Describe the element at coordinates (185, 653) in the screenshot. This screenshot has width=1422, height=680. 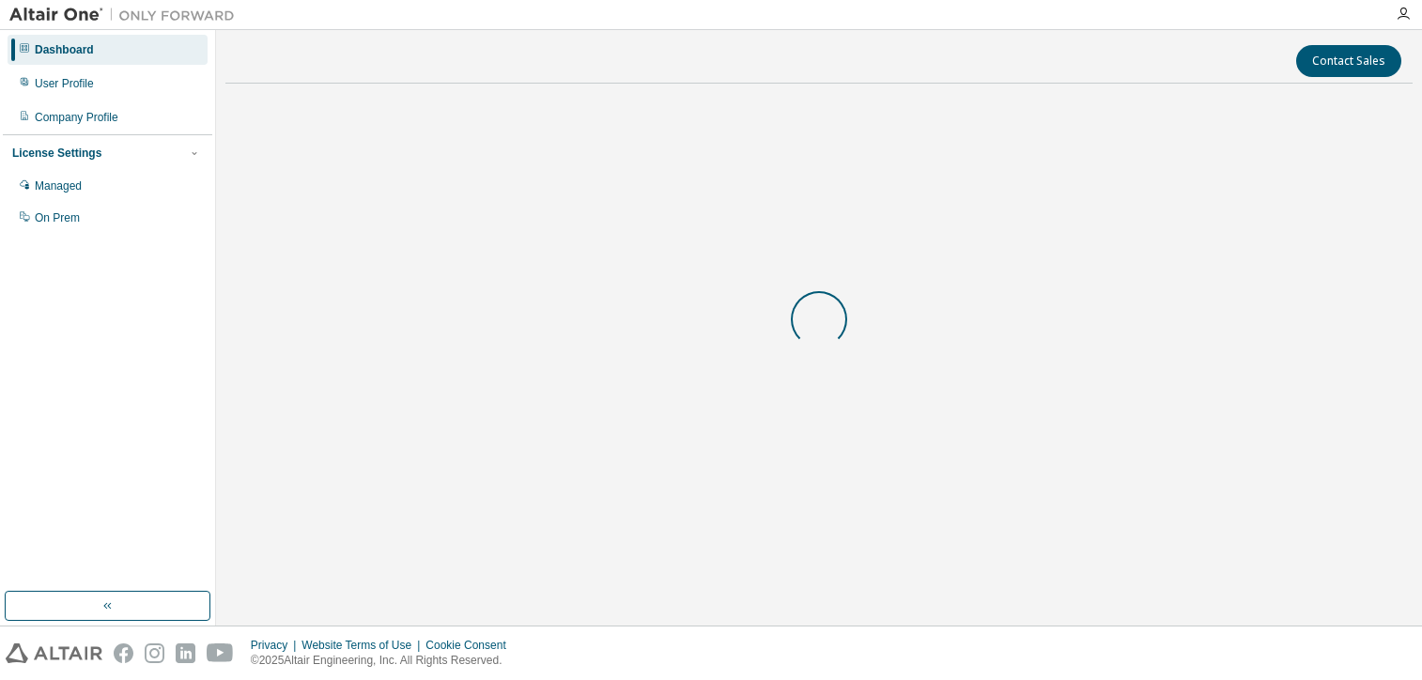
I see `img: linkedin.svg` at that location.